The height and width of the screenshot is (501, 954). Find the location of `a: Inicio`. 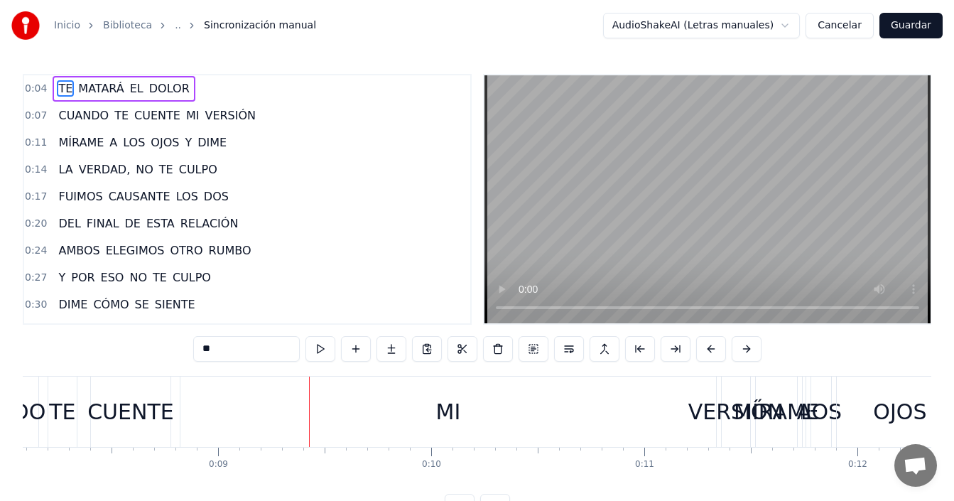

a: Inicio is located at coordinates (67, 26).